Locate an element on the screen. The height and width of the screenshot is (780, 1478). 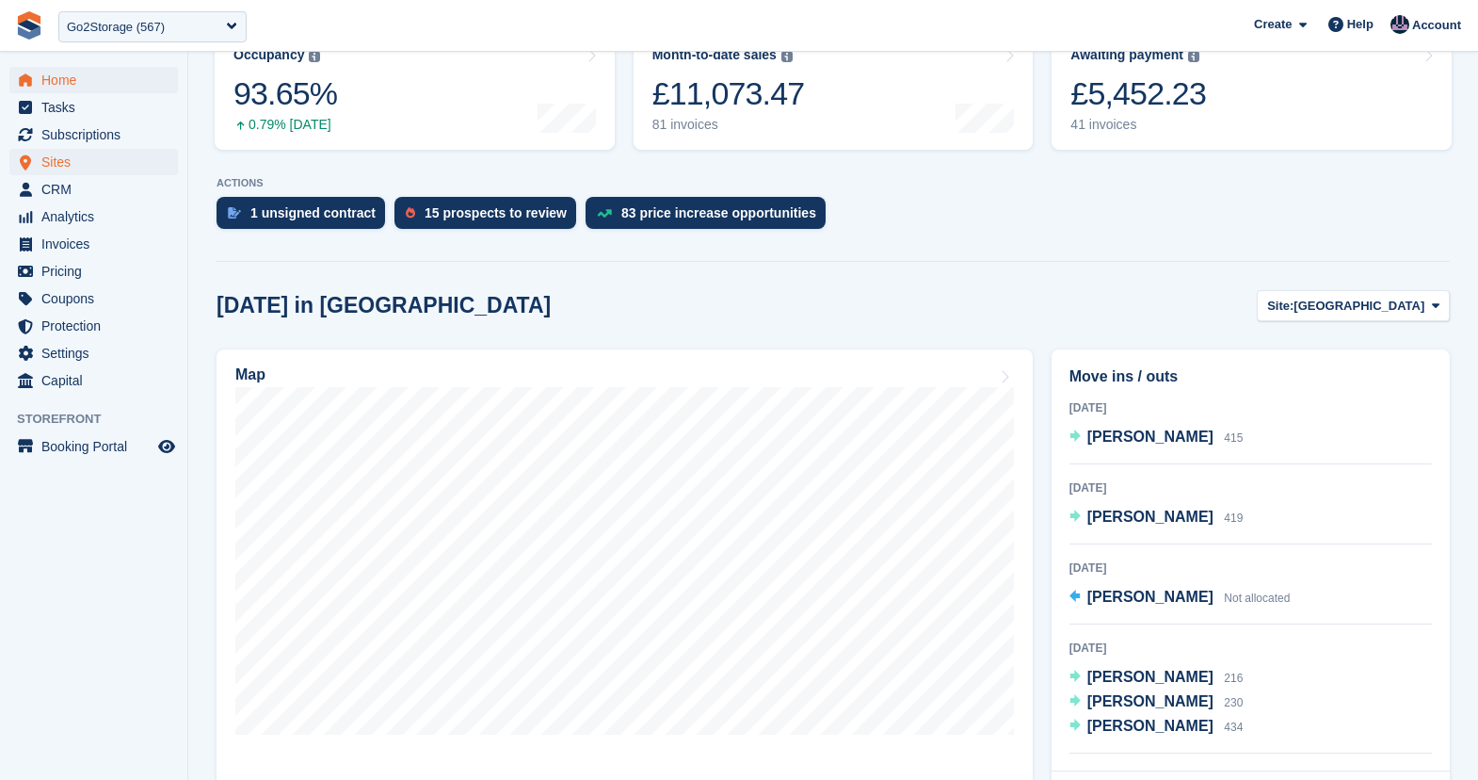
span: Coupons is located at coordinates (98, 298).